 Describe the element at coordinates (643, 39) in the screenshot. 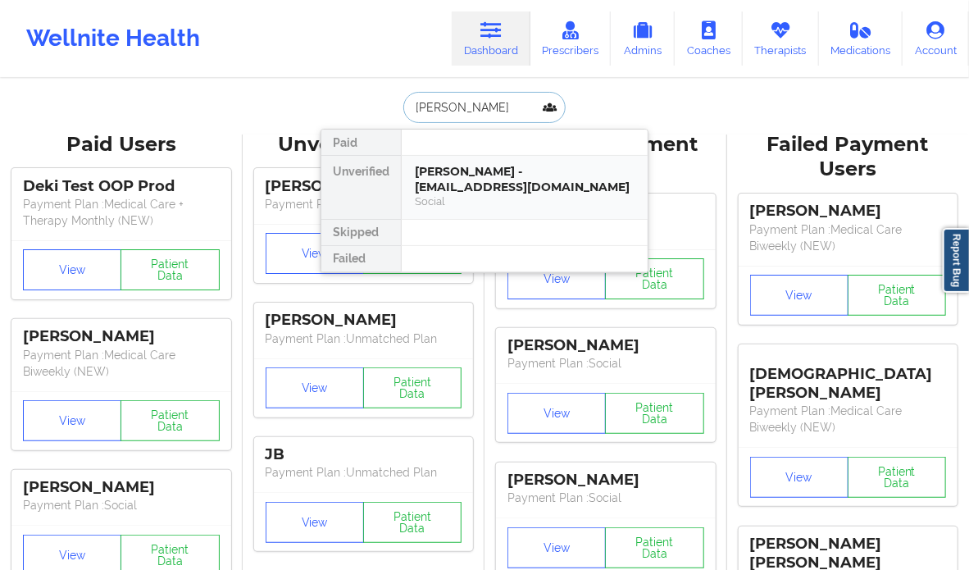

I see `a: Admins` at that location.